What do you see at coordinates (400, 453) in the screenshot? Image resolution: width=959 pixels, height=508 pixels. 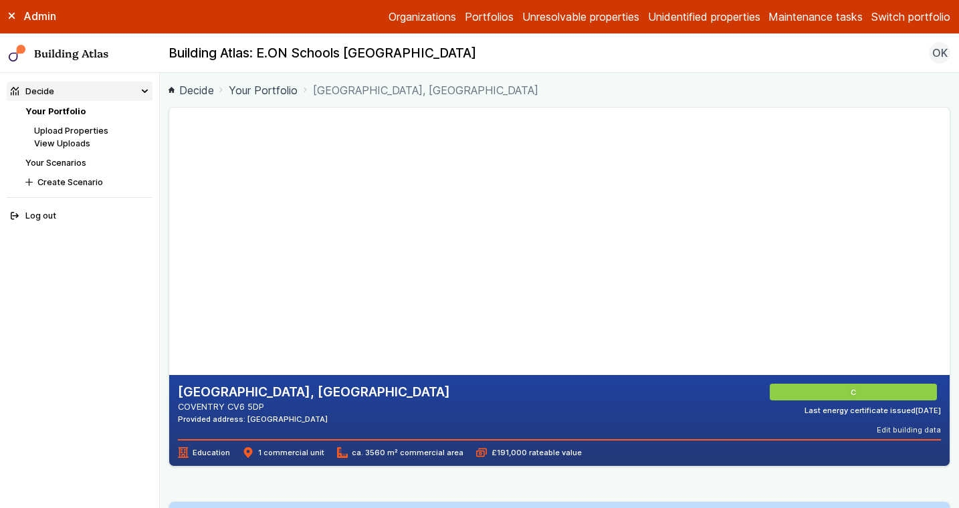 I see `span: ca. 3560 m² commercial area` at bounding box center [400, 453].